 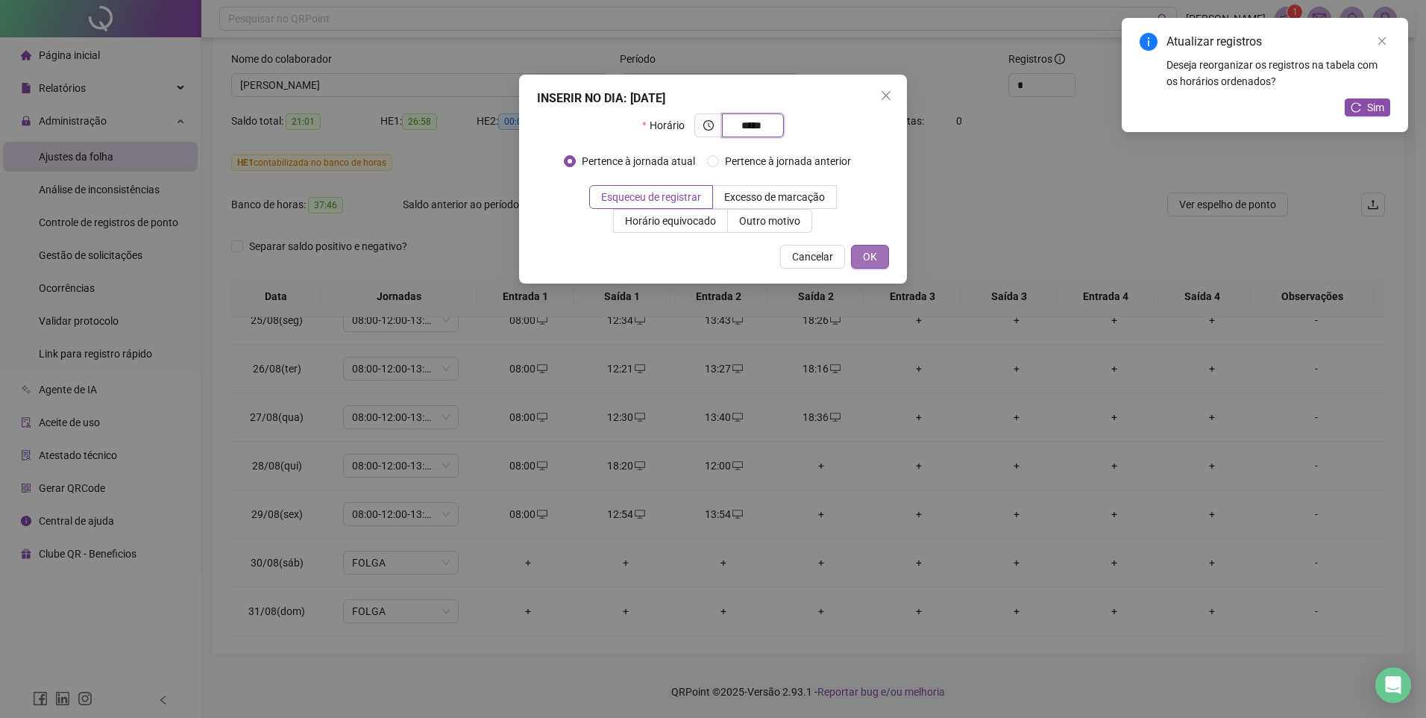 I want to click on span: clock-circle, so click(x=709, y=125).